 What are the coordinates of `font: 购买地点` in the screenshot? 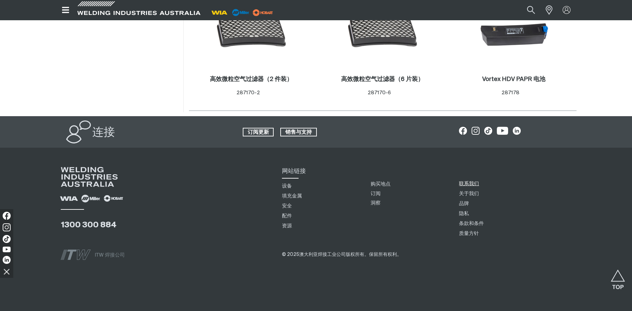 It's located at (380, 184).